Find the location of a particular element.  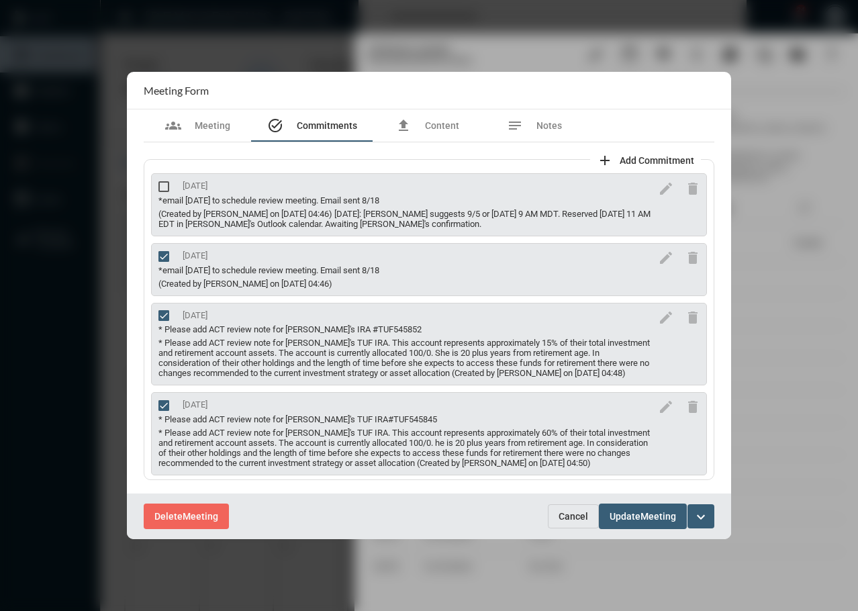

span: Content is located at coordinates (442, 126).